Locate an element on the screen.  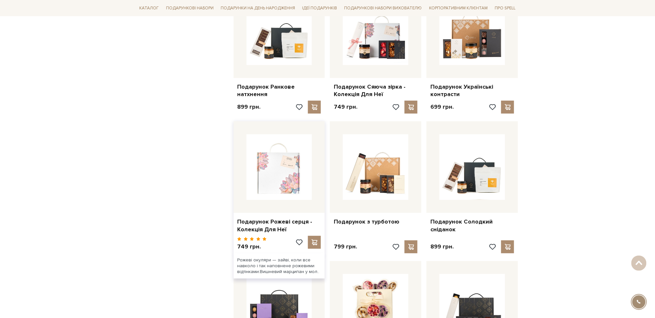
a: Корпоративним клієнтам is located at coordinates (458, 8).